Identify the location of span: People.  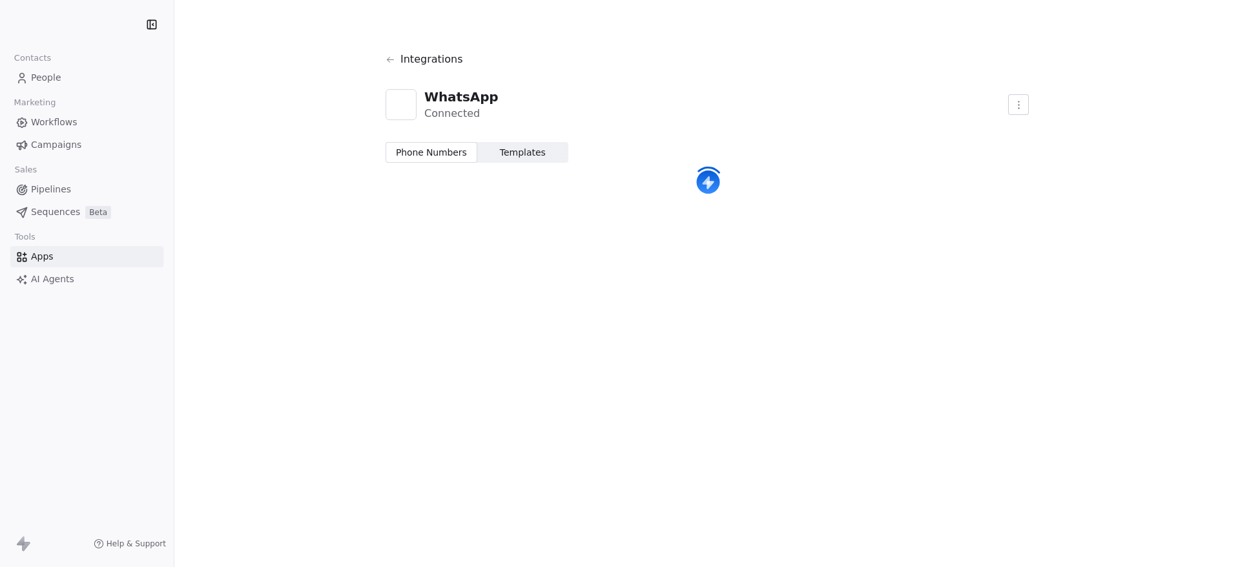
(46, 77).